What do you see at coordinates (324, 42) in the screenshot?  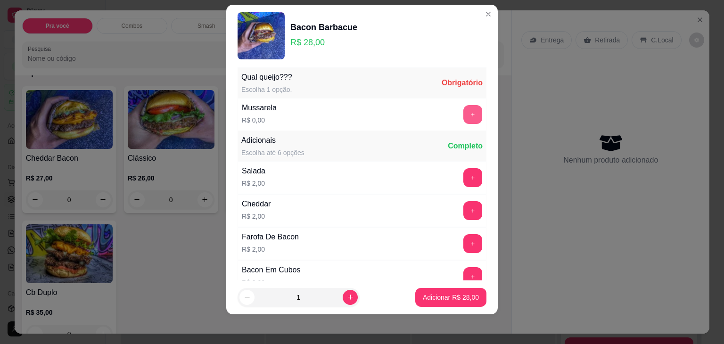 I see `p: R$ 28,00` at bounding box center [324, 42].